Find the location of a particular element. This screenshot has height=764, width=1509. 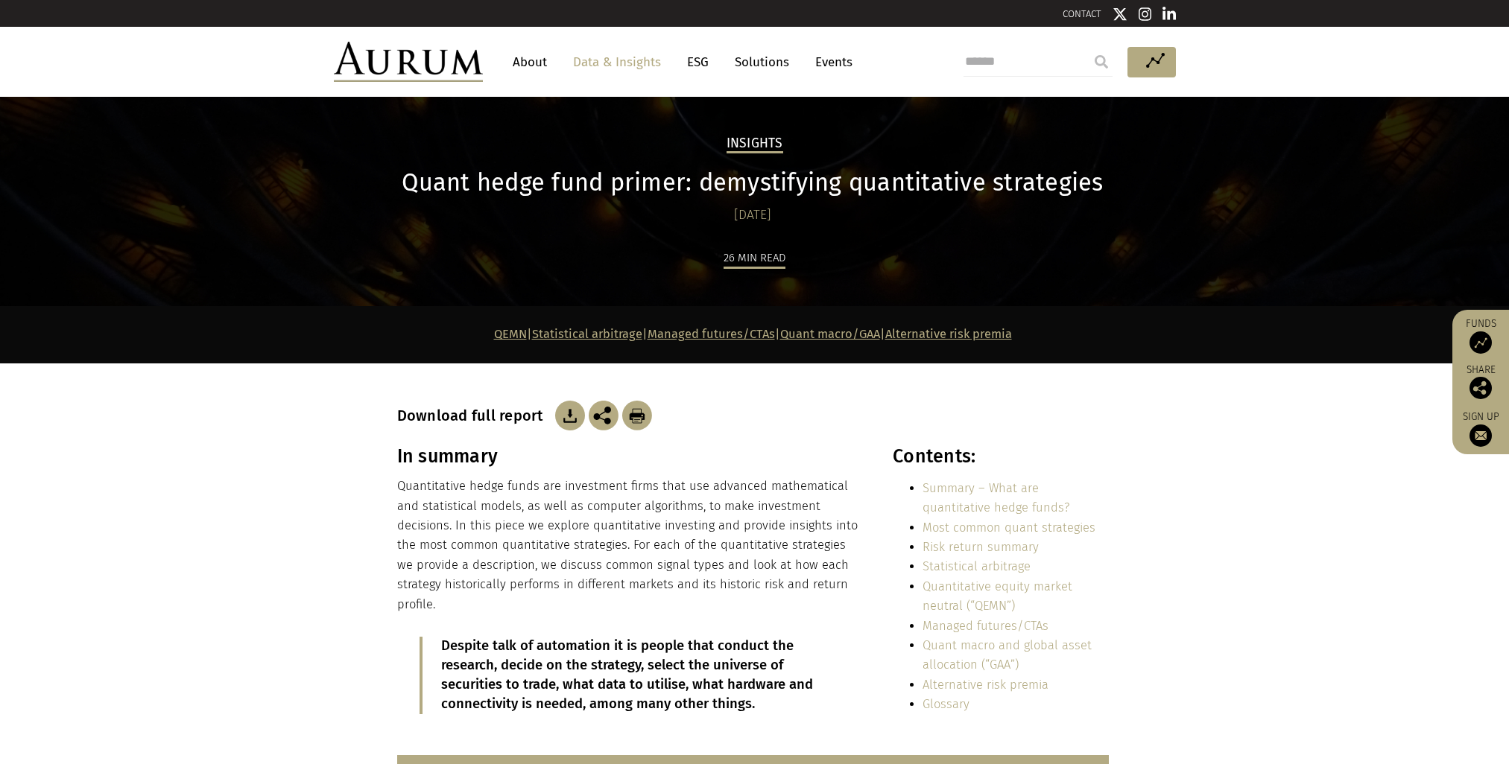

a: Most common quant strategies is located at coordinates (1009, 527).